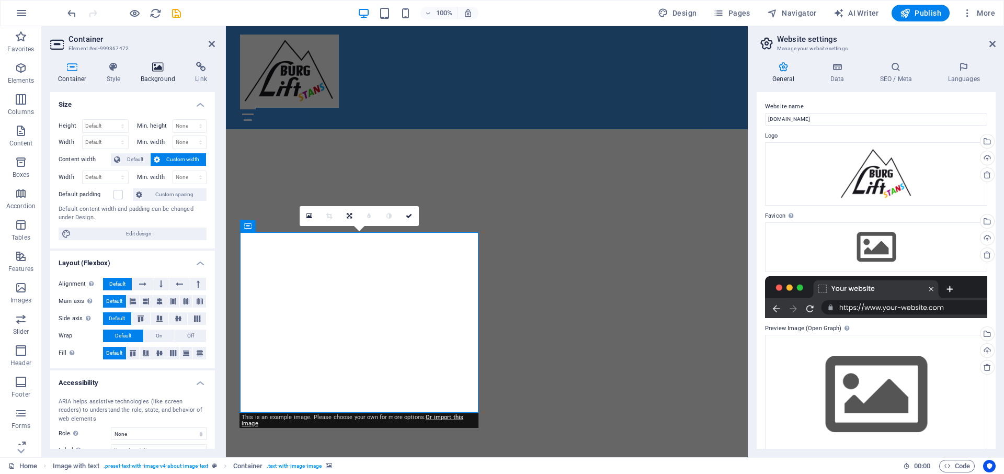 The image size is (1004, 474). Describe the element at coordinates (81, 301) in the screenshot. I see `label: Main axis` at that location.